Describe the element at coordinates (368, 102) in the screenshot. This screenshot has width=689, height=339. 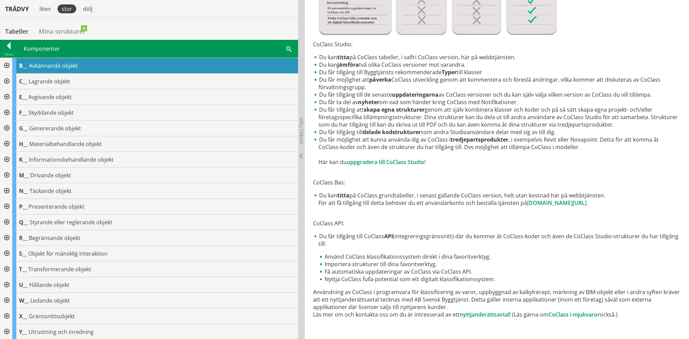
I see `strong: nyheter` at that location.